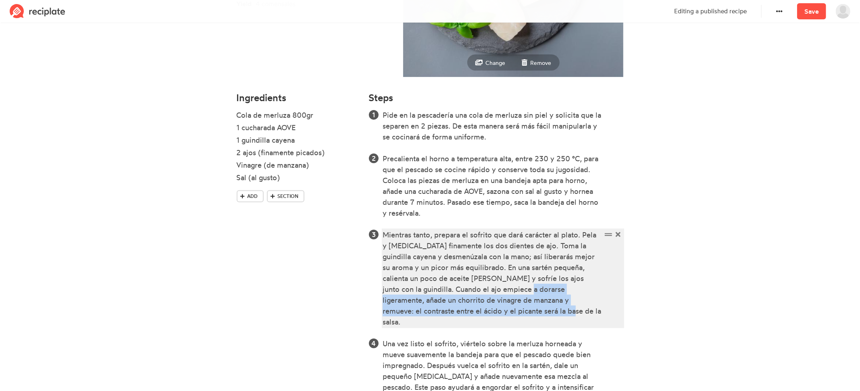  I want to click on p: Editing a published recipe, so click(710, 11).